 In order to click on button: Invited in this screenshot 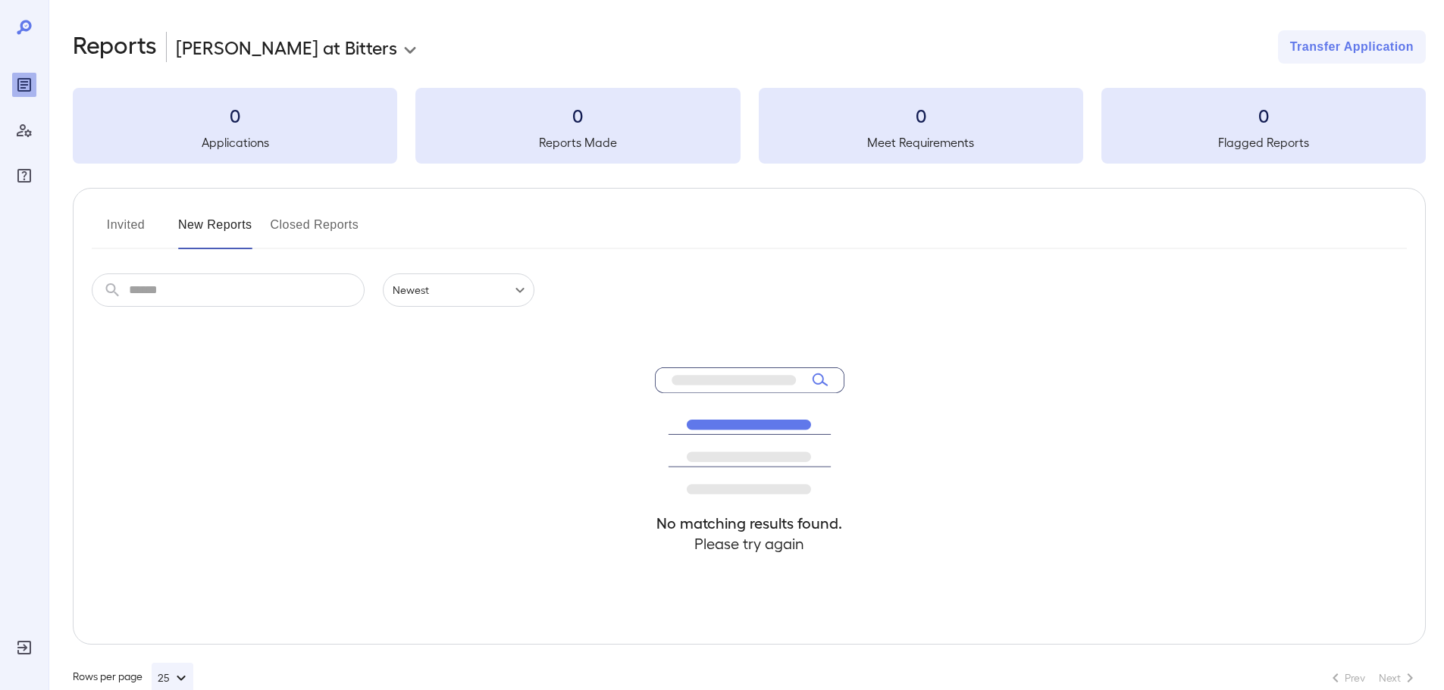, I will do `click(126, 231)`.